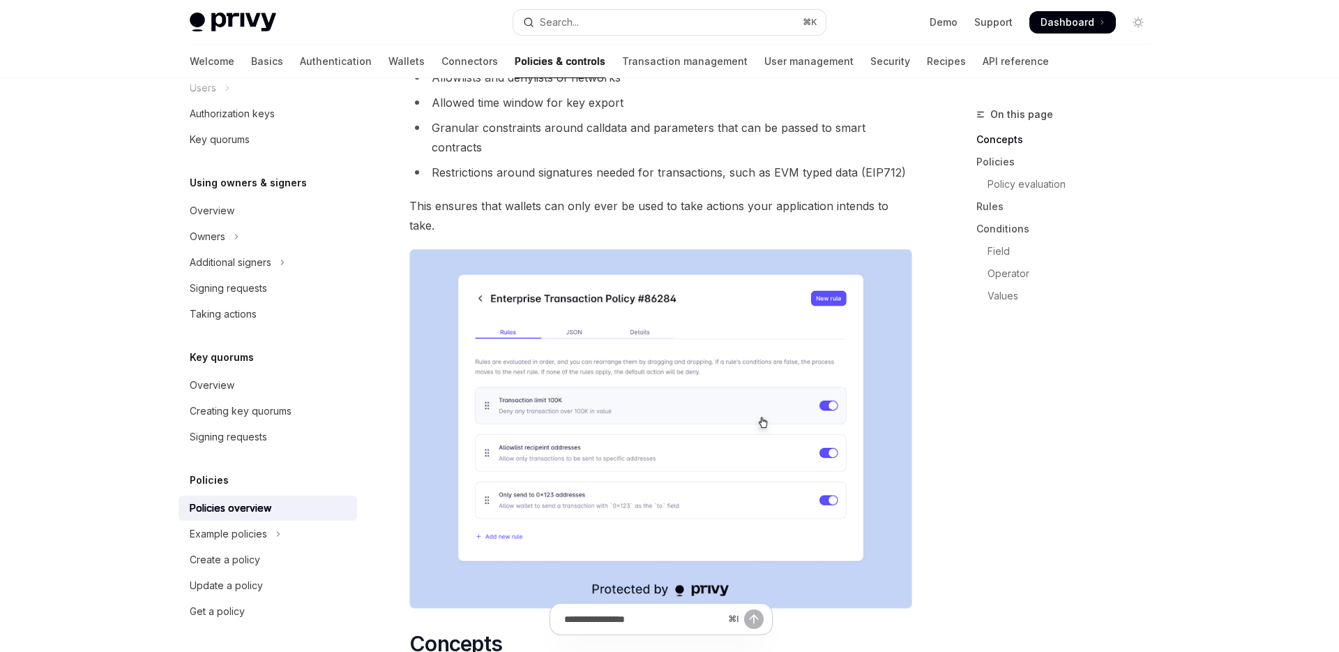 The image size is (1339, 652). What do you see at coordinates (944, 22) in the screenshot?
I see `a: Demo` at bounding box center [944, 22].